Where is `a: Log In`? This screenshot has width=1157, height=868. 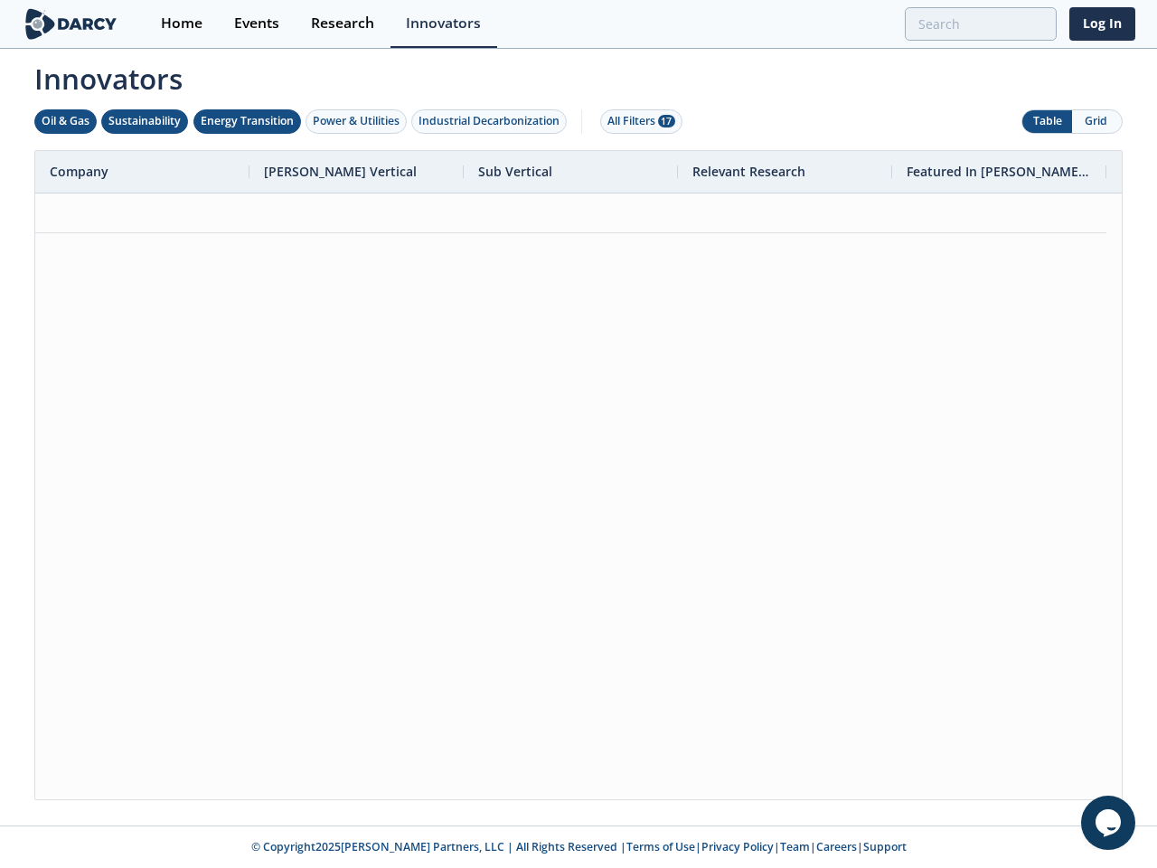
a: Log In is located at coordinates (1102, 23).